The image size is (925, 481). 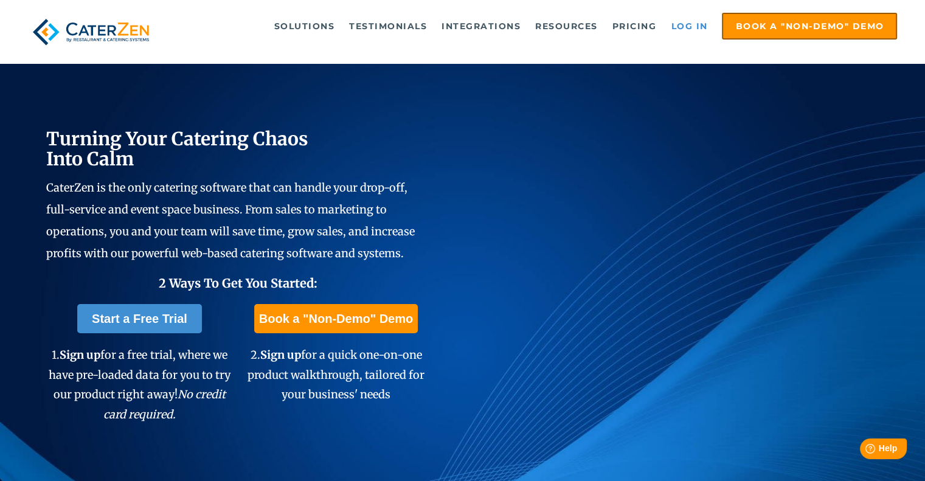 What do you see at coordinates (305, 26) in the screenshot?
I see `a: Solutions` at bounding box center [305, 26].